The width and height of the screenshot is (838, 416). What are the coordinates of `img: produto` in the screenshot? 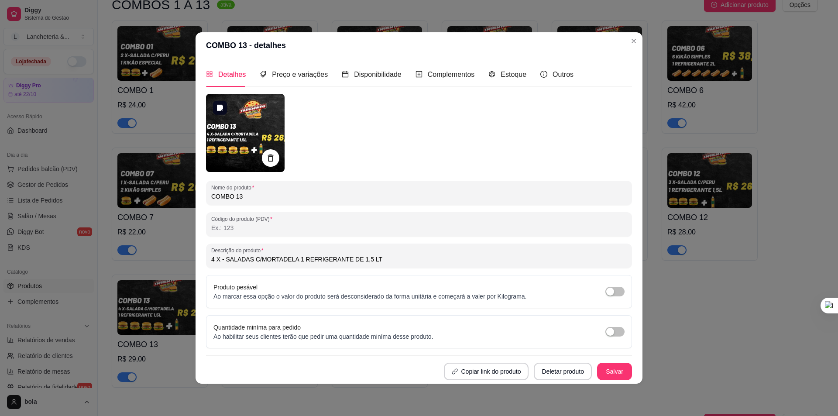 It's located at (245, 133).